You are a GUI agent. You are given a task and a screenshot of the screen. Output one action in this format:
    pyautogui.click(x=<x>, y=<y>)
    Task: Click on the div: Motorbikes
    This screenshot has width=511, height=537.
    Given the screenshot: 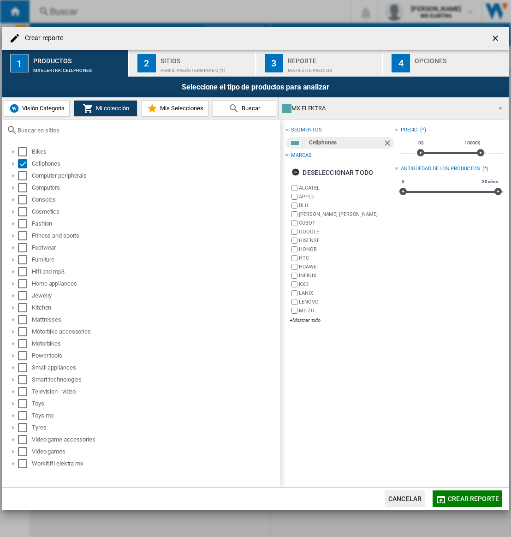 What is the action you would take?
    pyautogui.click(x=155, y=344)
    